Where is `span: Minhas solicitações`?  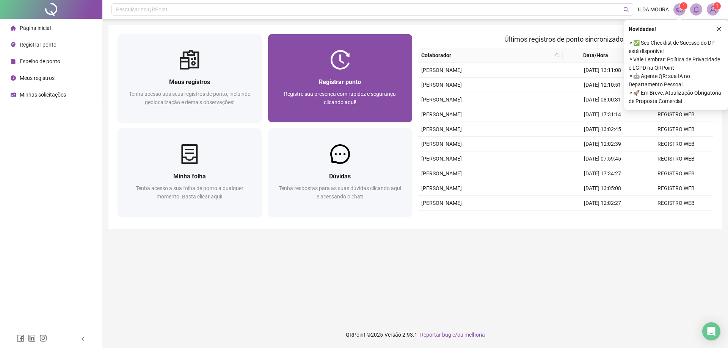 span: Minhas solicitações is located at coordinates (43, 95).